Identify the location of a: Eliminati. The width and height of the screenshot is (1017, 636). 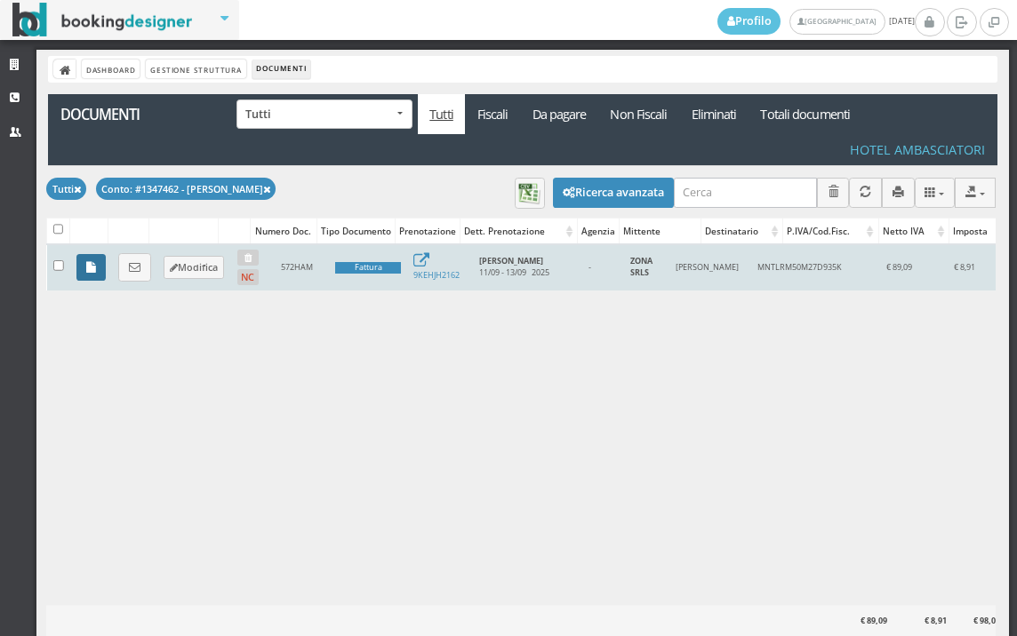
(714, 114).